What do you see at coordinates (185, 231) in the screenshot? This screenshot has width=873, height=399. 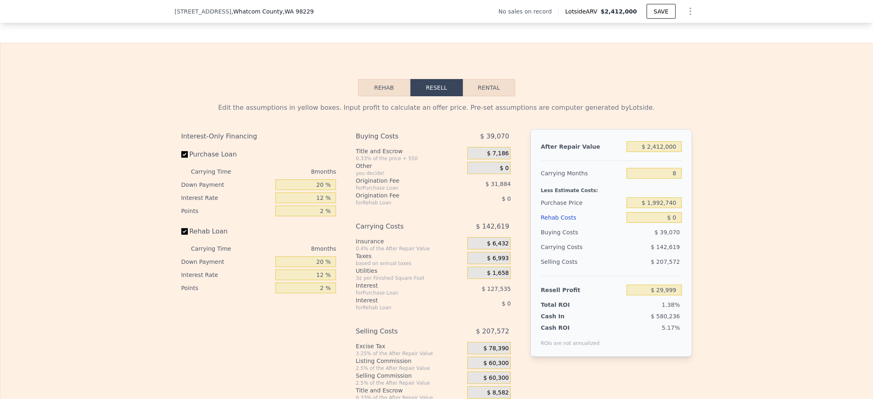 I see `input: Rehab Loan` at bounding box center [185, 231].